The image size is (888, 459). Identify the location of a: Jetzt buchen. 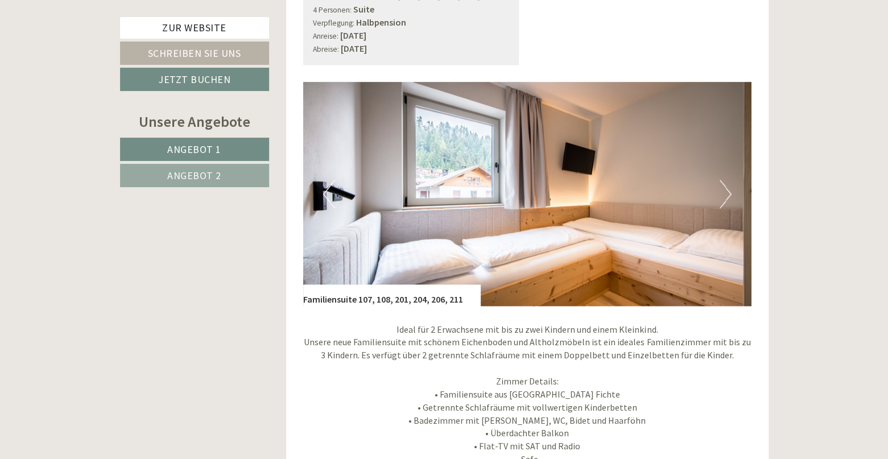
(195, 79).